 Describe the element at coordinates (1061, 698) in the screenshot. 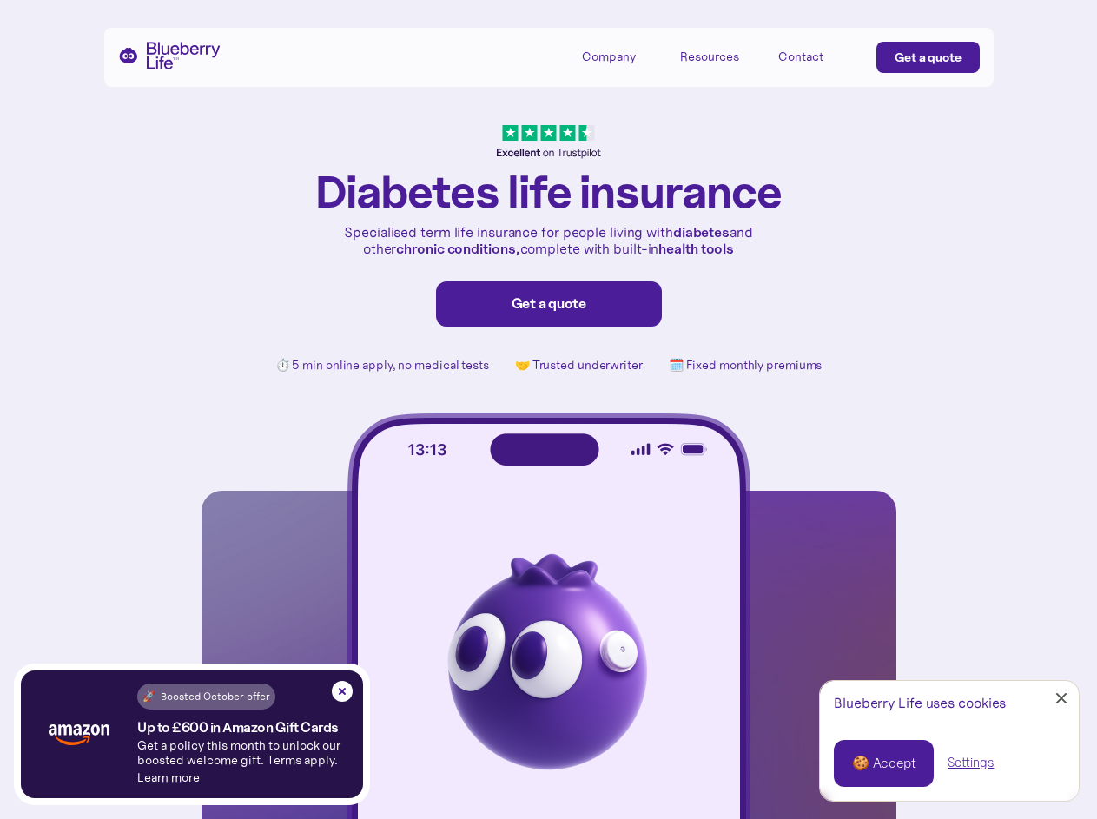

I see `div: Close Cookie Popup` at that location.